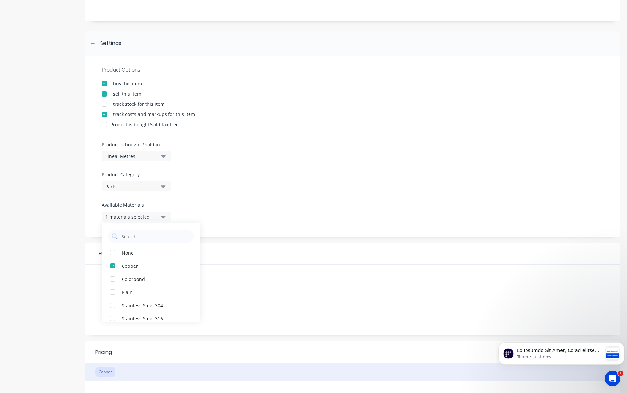 The width and height of the screenshot is (627, 393). What do you see at coordinates (111, 43) in the screenshot?
I see `div: Settings` at bounding box center [111, 43].